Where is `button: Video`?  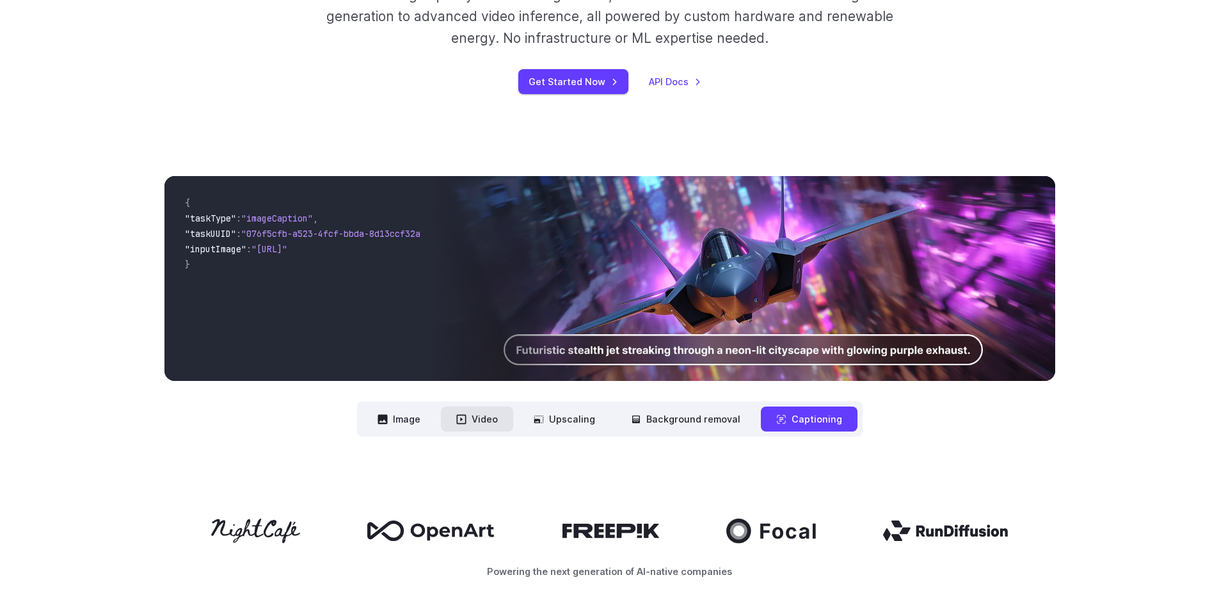 button: Video is located at coordinates (477, 418).